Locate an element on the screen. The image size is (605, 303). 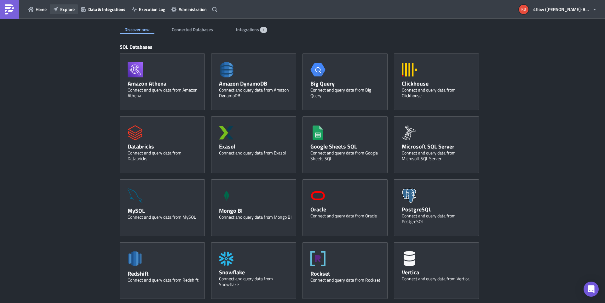
div: Clickhouse is located at coordinates (438, 83).